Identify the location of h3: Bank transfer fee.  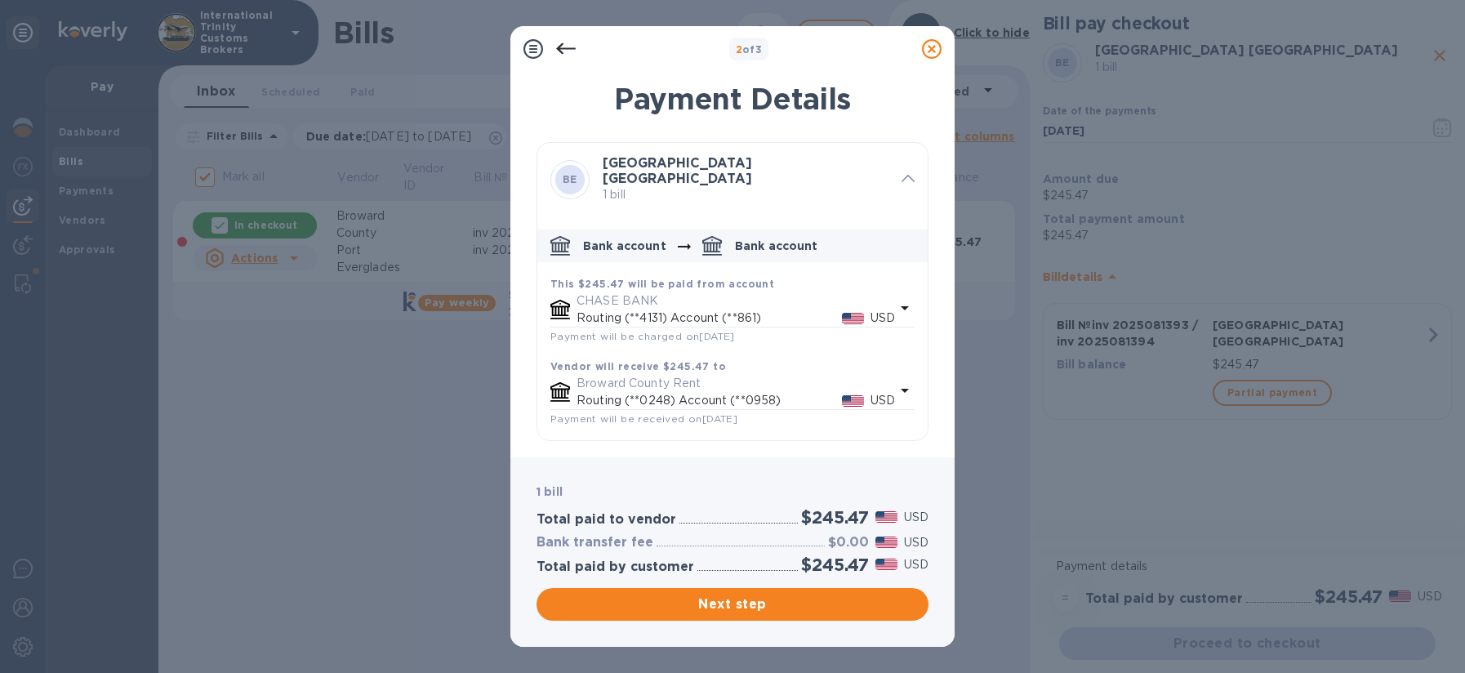
(595, 542).